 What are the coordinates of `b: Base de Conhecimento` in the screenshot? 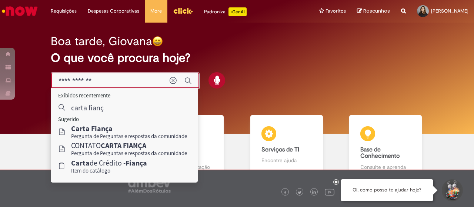 It's located at (380, 153).